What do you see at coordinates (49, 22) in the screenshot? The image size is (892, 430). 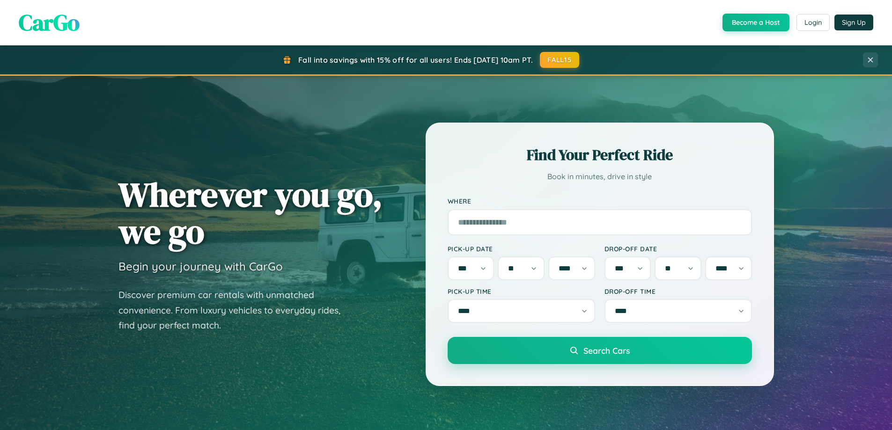 I see `span: CarGo` at bounding box center [49, 22].